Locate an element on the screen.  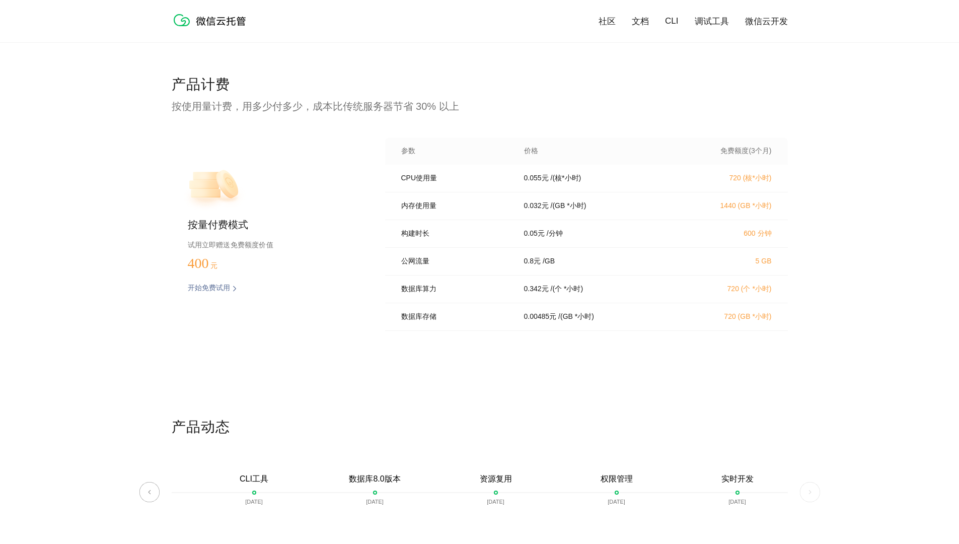
p: 权限管理 is located at coordinates (617, 479).